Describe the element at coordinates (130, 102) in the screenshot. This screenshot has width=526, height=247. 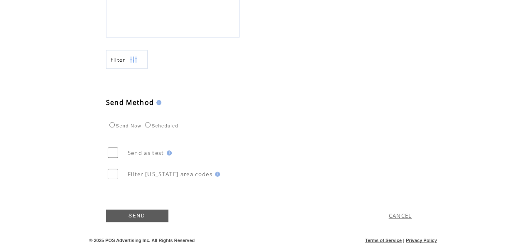
I see `span: Send Method` at that location.